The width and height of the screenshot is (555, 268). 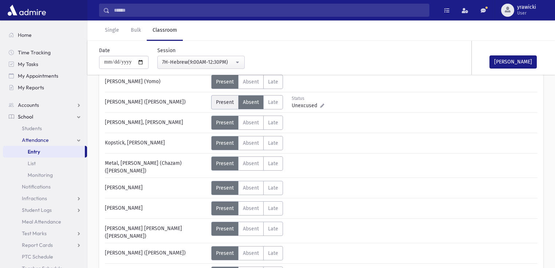 I want to click on a: Entry, so click(x=44, y=152).